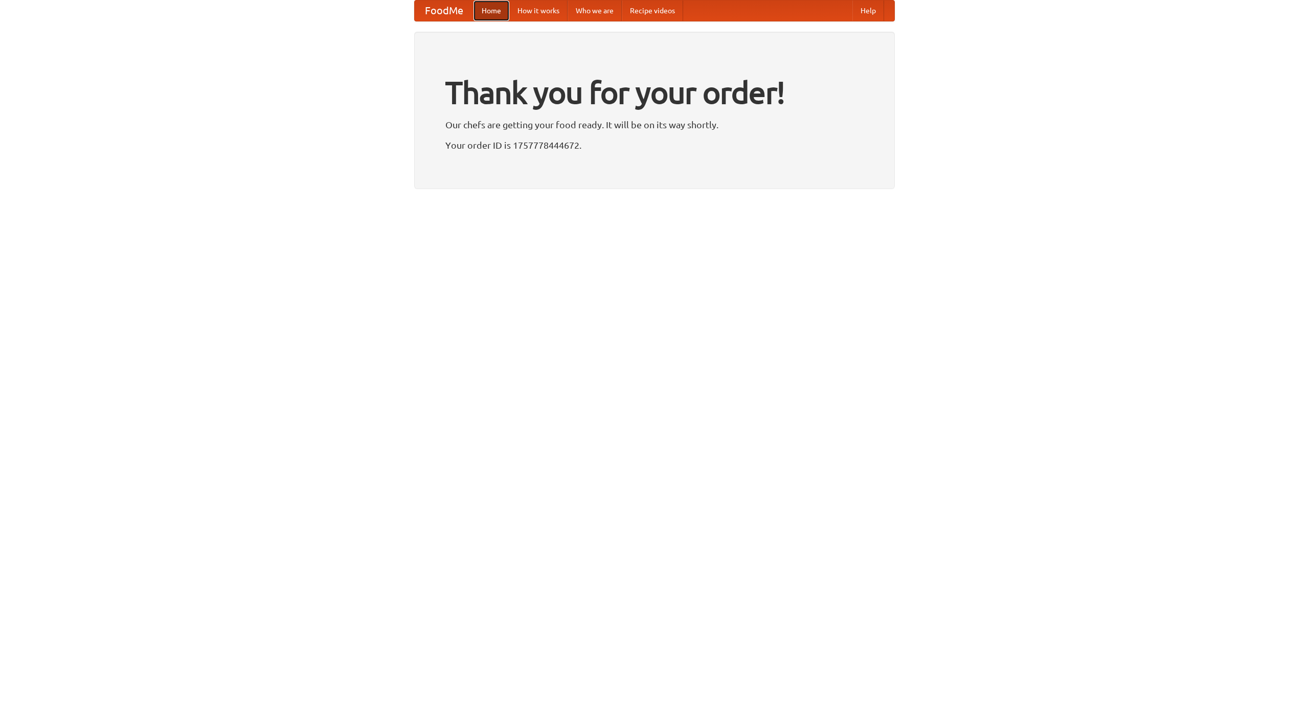 The width and height of the screenshot is (1309, 723). Describe the element at coordinates (652, 11) in the screenshot. I see `a: Recipe videos` at that location.